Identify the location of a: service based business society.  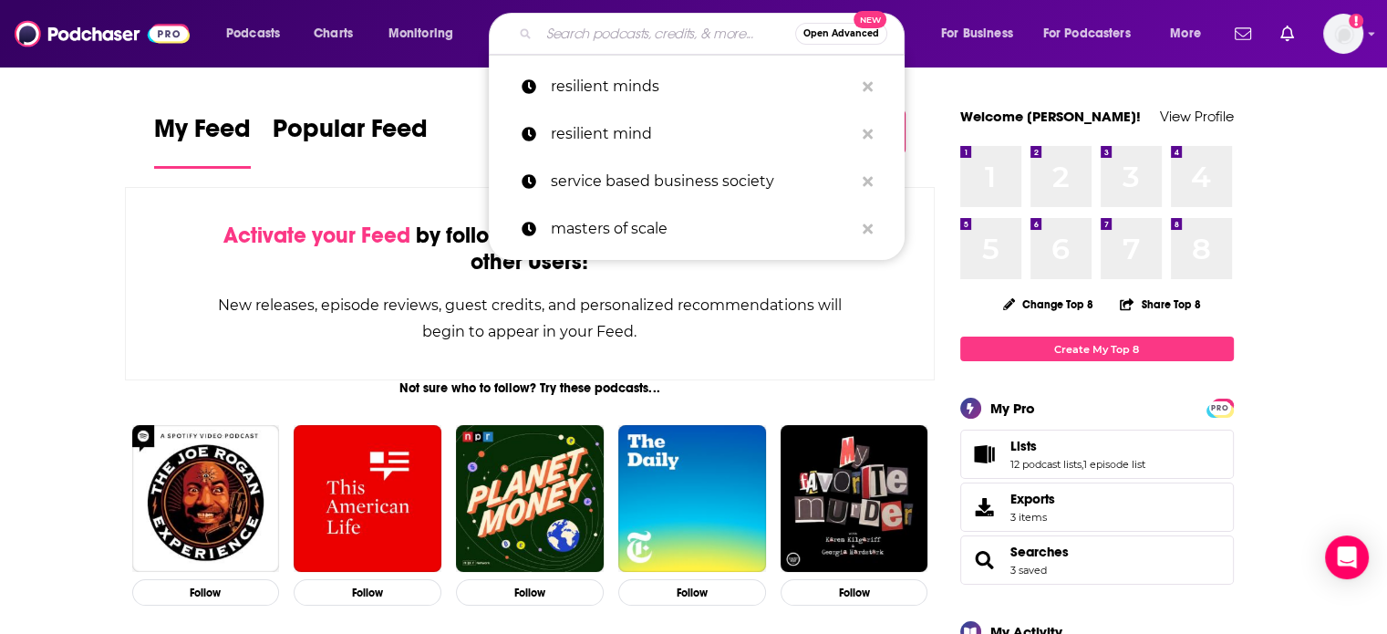
(697, 182).